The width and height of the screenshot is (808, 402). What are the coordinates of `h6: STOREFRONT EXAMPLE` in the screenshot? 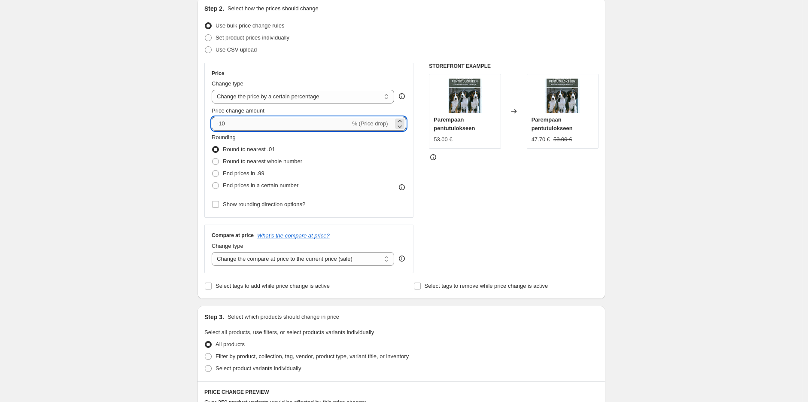 It's located at (513, 66).